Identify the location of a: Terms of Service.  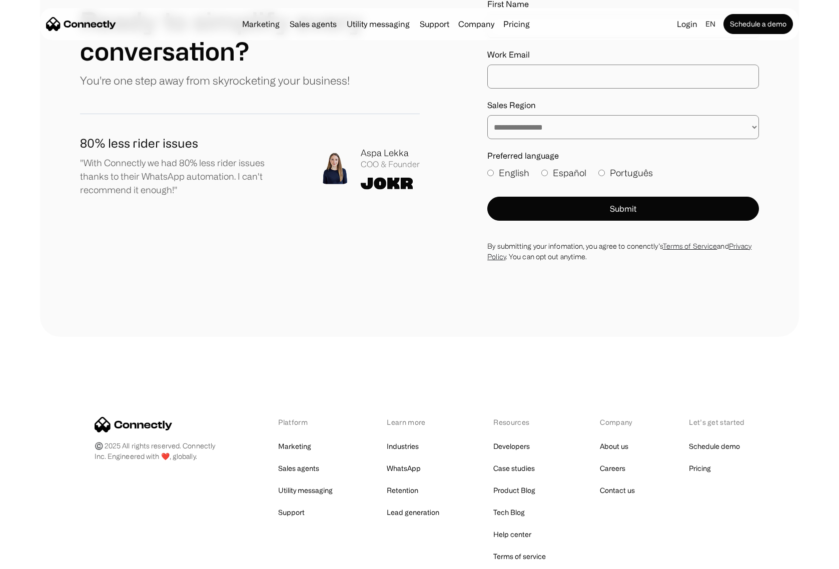
(690, 246).